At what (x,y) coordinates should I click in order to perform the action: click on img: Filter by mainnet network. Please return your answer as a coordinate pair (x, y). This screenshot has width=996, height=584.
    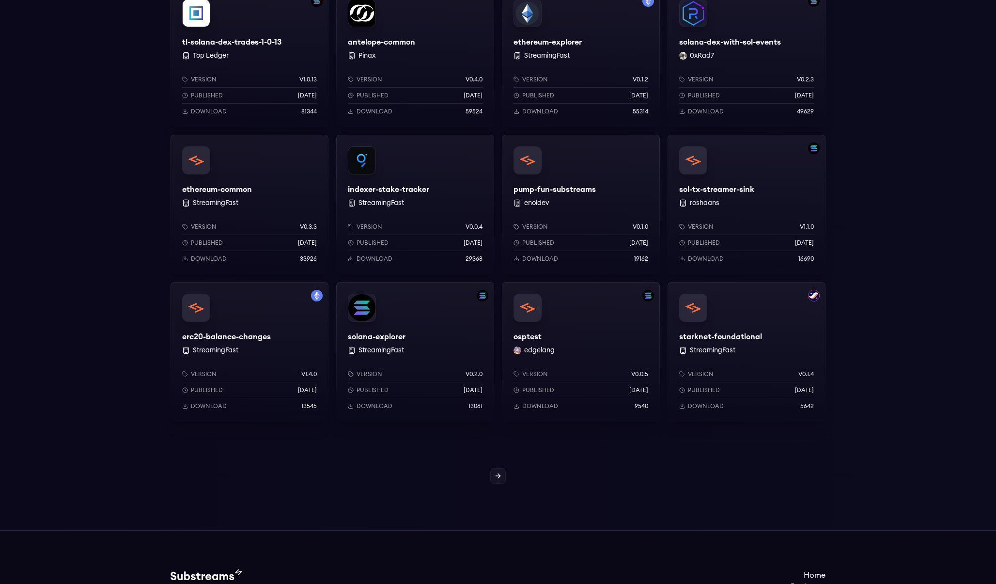
    Looking at the image, I should click on (317, 295).